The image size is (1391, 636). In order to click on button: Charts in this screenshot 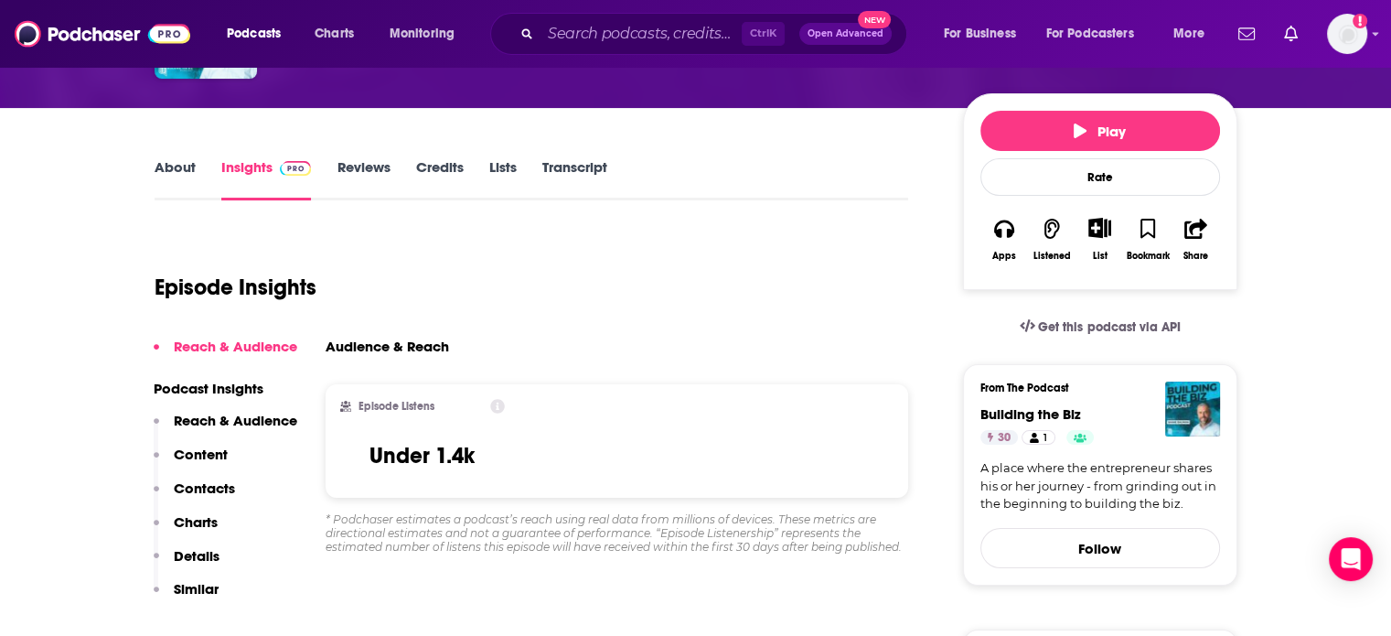, I will do `click(186, 530)`.